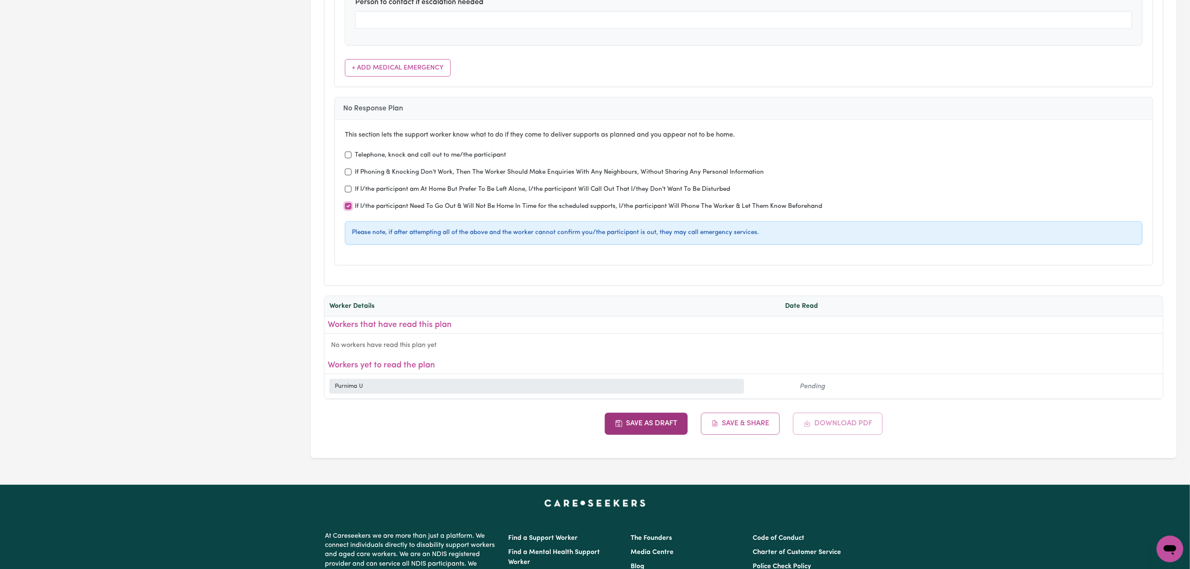  I want to click on label: If I/the participant am At Home But Prefer To Be Left Alone, I/the participant Will Call Out That..., so click(543, 190).